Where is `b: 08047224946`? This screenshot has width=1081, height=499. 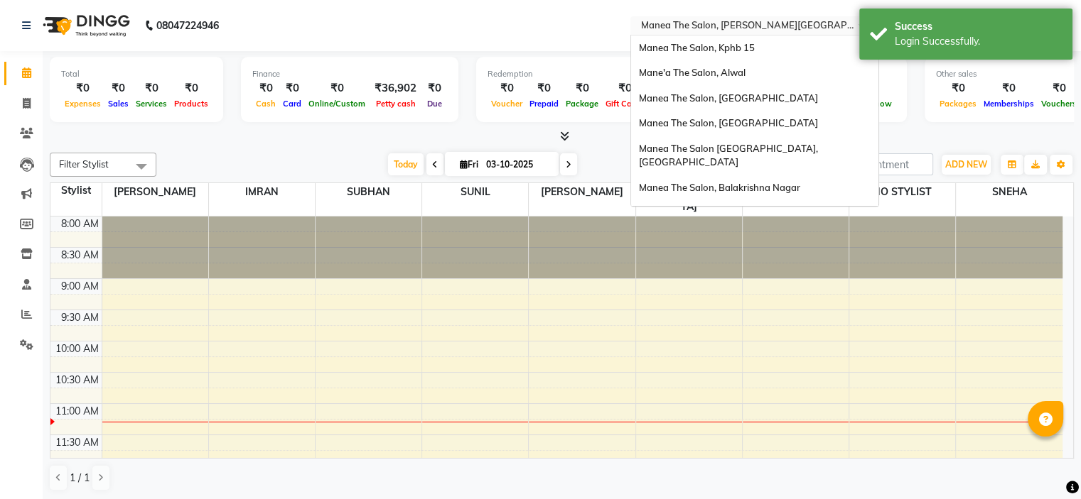 b: 08047224946 is located at coordinates (188, 26).